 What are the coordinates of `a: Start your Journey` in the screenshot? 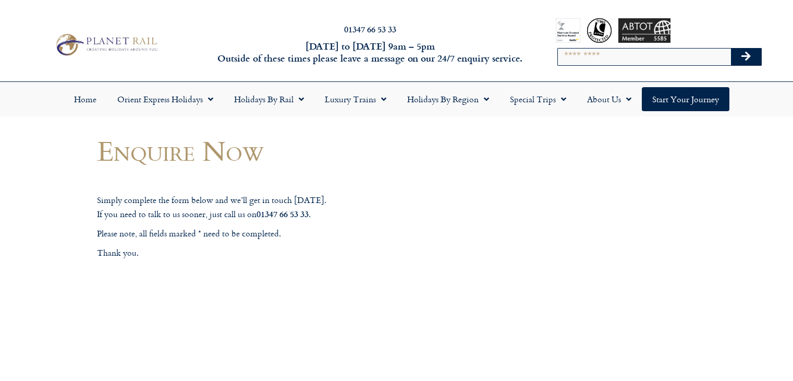 It's located at (686, 99).